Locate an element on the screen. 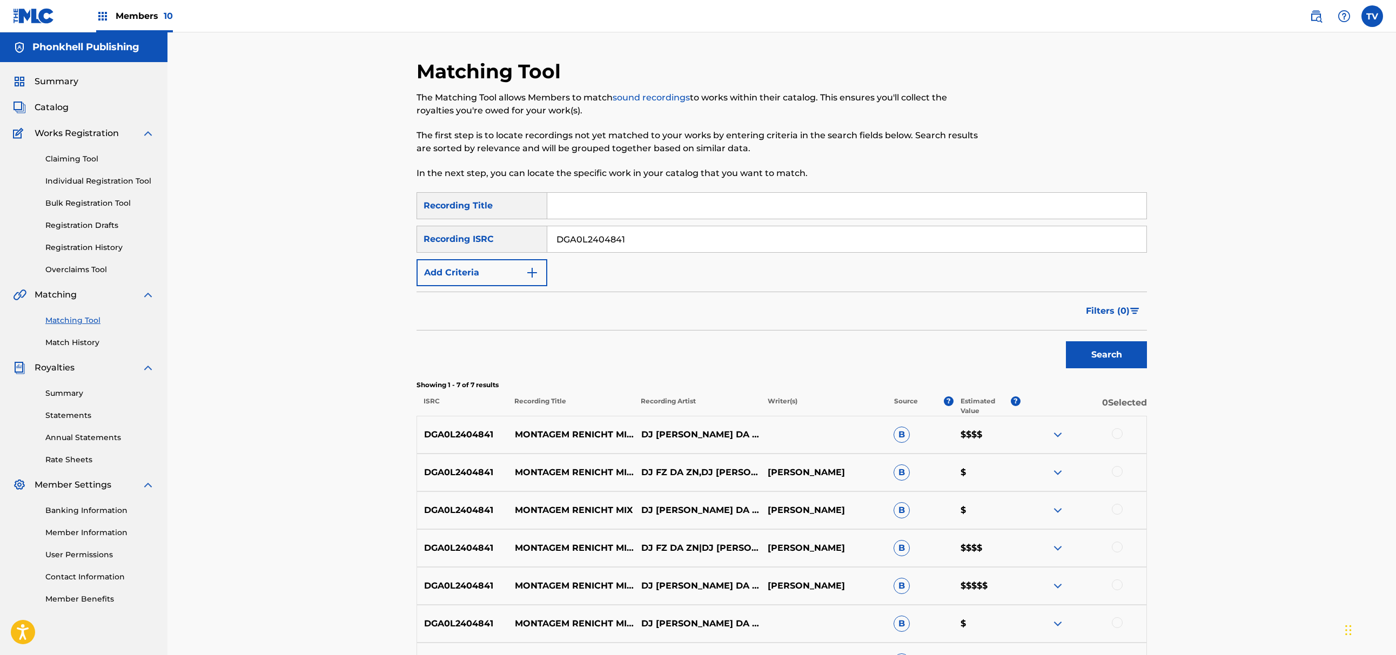 This screenshot has width=1396, height=655. div: Chat-Widget is located at coordinates (1369, 629).